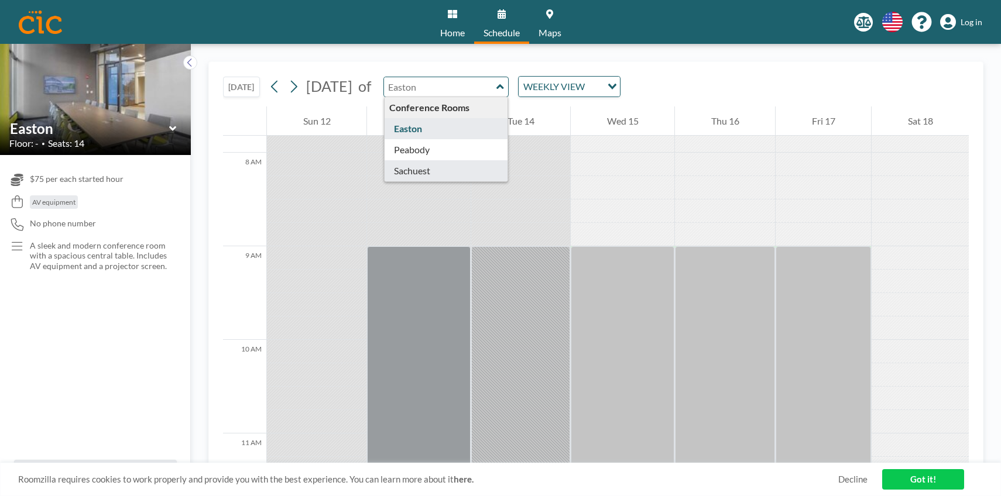 The image size is (1001, 496). What do you see at coordinates (66, 143) in the screenshot?
I see `span: Seats: 14` at bounding box center [66, 143].